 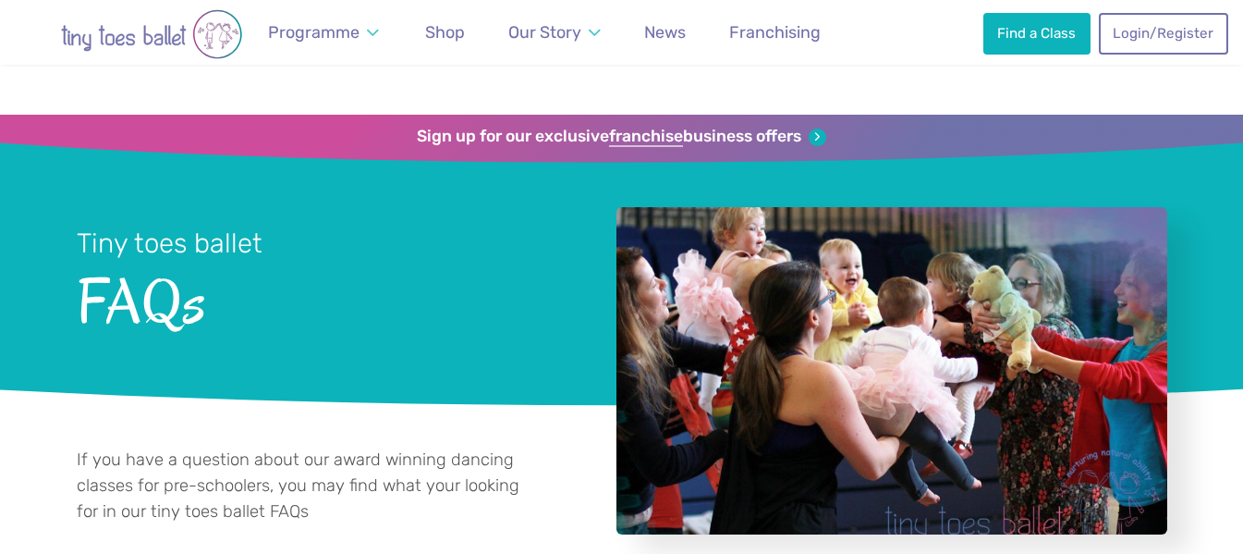 I want to click on span: FAQs, so click(x=322, y=299).